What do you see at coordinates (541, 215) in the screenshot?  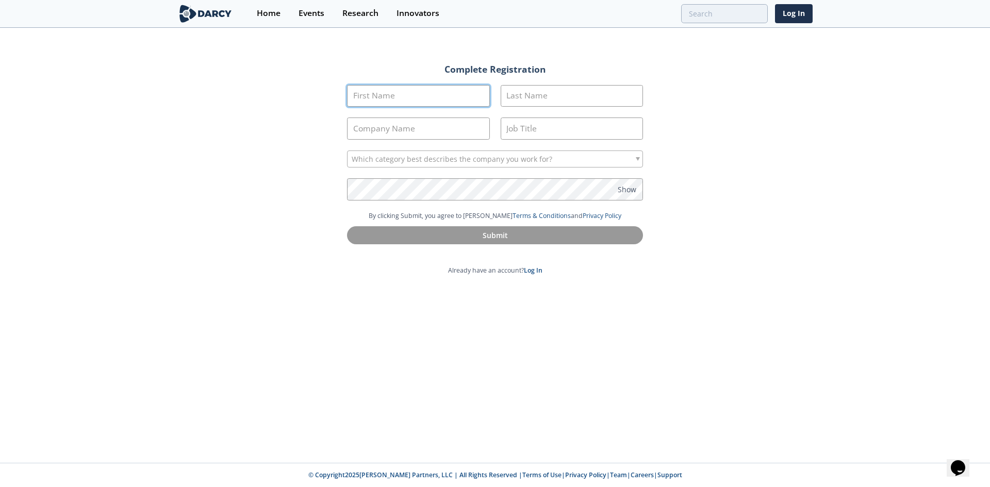 I see `a: Terms & Conditions` at bounding box center [541, 215].